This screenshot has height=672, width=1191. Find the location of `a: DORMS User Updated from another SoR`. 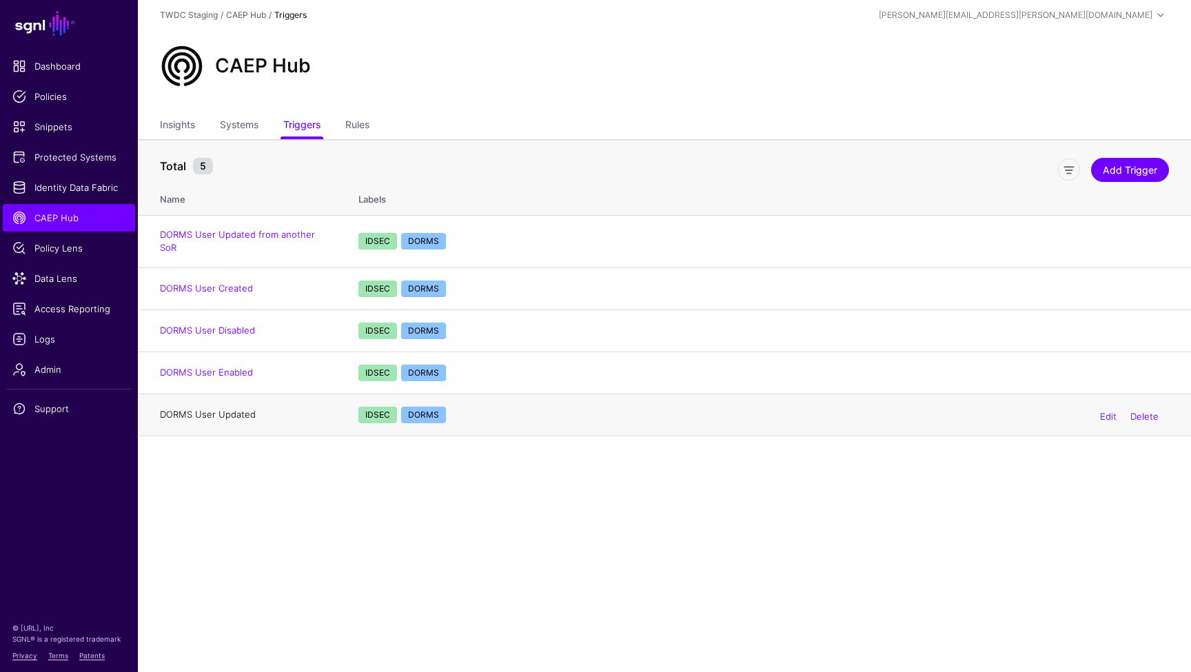

a: DORMS User Updated from another SoR is located at coordinates (237, 241).